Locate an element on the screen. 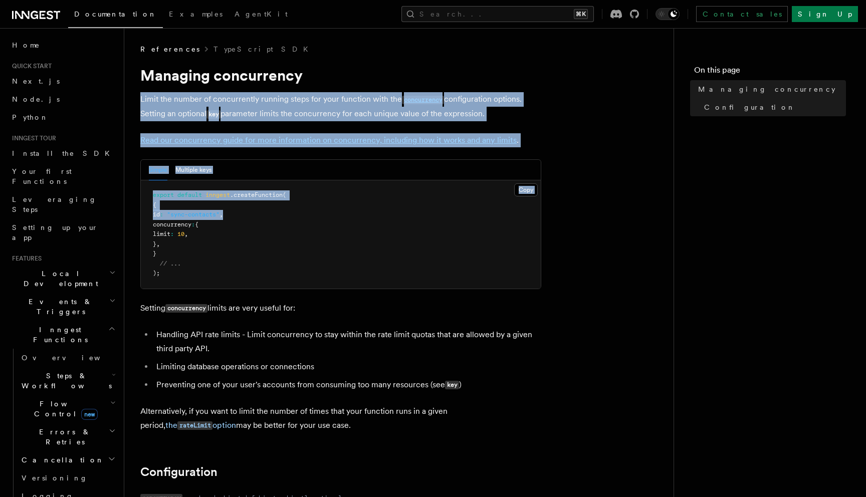 Image resolution: width=866 pixels, height=497 pixels. span: .createFunction is located at coordinates (256, 195).